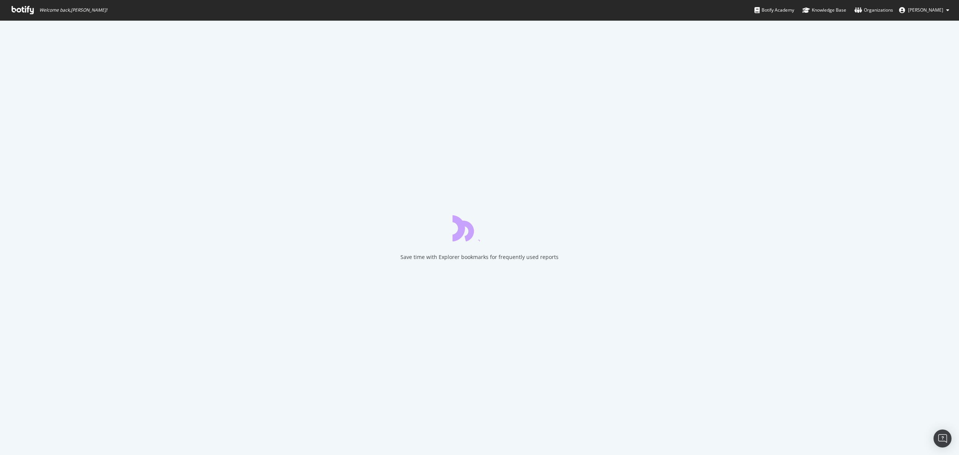 The width and height of the screenshot is (959, 455). I want to click on div: animation, so click(479, 228).